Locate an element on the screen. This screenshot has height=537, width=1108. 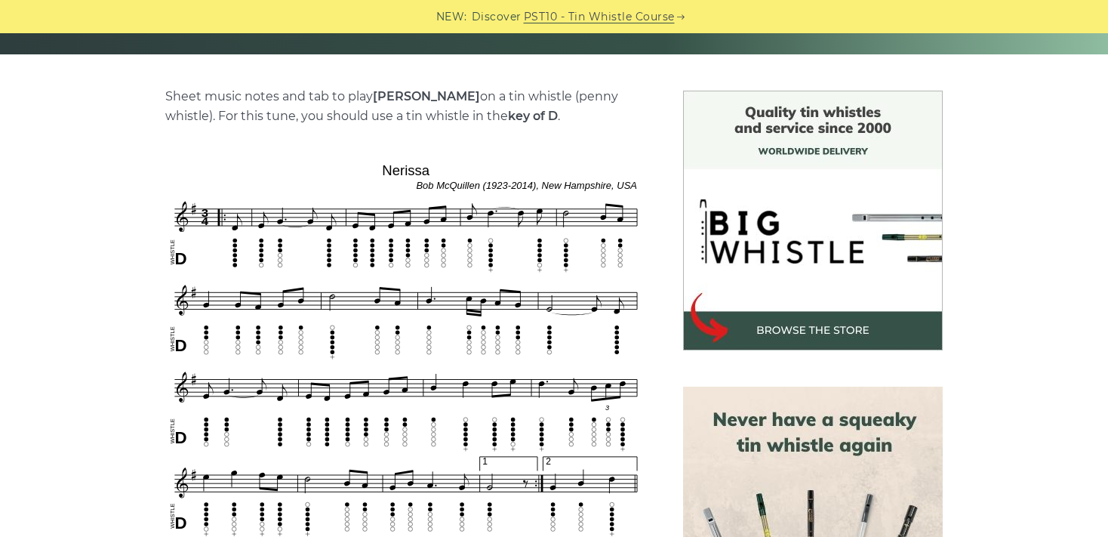
a: PST10 - Tin Whistle Course is located at coordinates (599, 17).